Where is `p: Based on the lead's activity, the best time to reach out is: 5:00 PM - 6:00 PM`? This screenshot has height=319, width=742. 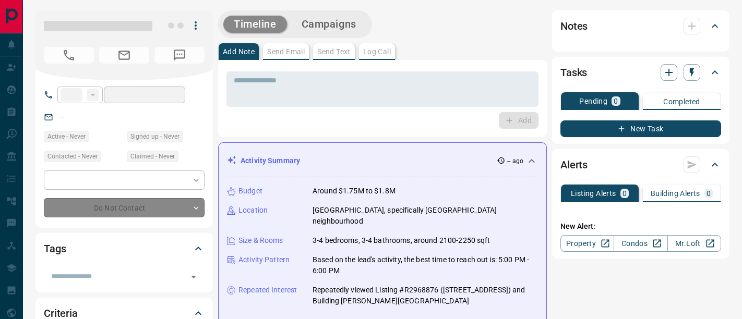
p: Based on the lead's activity, the best time to reach out is: 5:00 PM - 6:00 PM is located at coordinates (425, 266).